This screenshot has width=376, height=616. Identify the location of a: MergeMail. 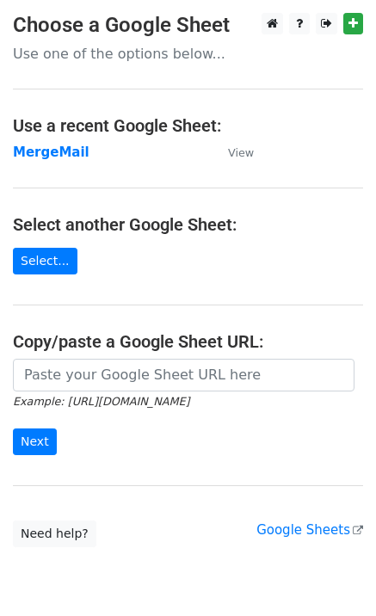
(51, 152).